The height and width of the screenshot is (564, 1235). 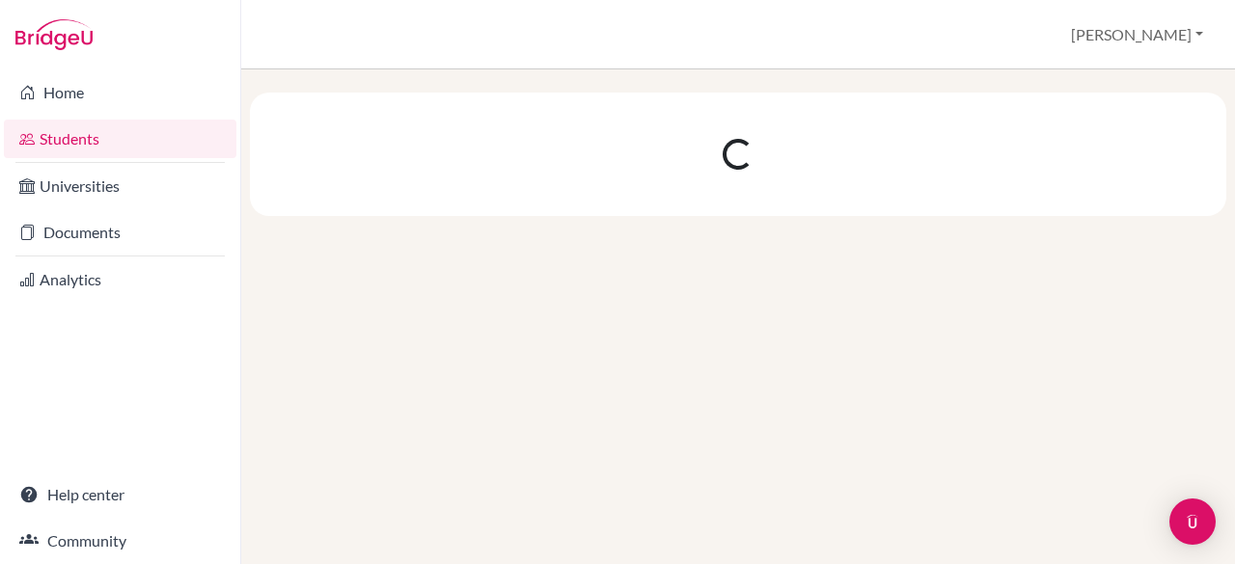 I want to click on a: Home, so click(x=120, y=93).